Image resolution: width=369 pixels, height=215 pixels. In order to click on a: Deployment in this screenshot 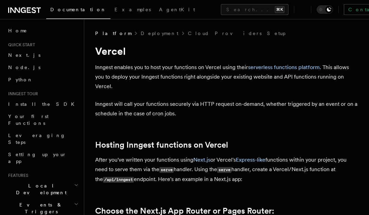, I will do `click(160, 33)`.